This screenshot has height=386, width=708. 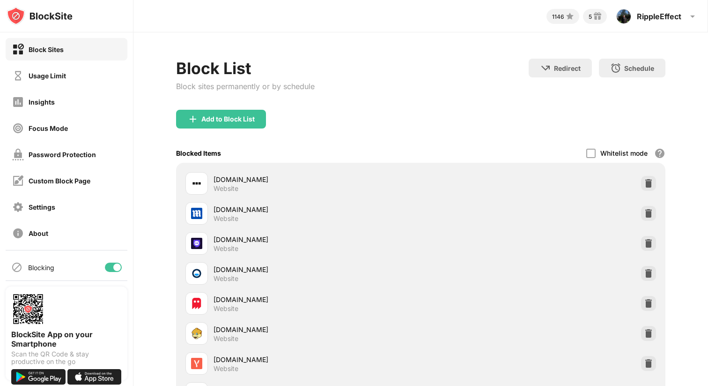 What do you see at coordinates (42, 207) in the screenshot?
I see `div: Settings` at bounding box center [42, 207].